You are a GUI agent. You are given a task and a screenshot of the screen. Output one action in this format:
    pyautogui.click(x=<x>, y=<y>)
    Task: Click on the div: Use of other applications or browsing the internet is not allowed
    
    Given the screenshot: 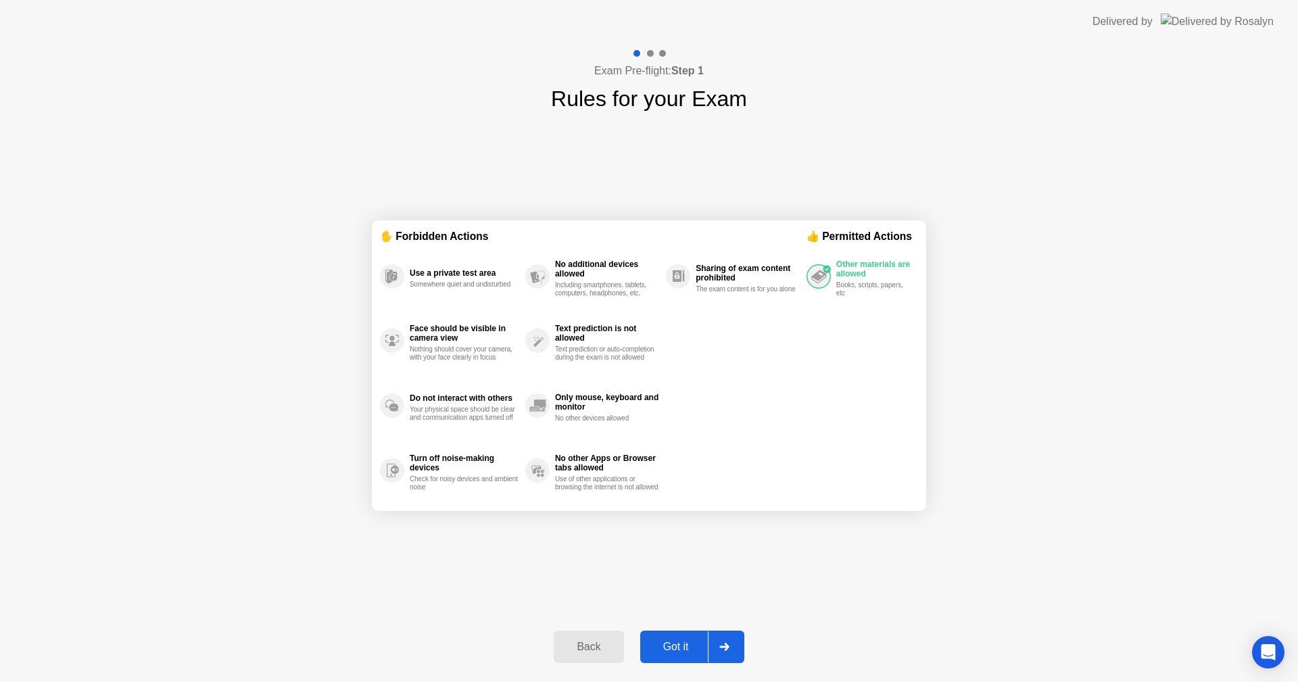 What is the action you would take?
    pyautogui.click(x=607, y=483)
    